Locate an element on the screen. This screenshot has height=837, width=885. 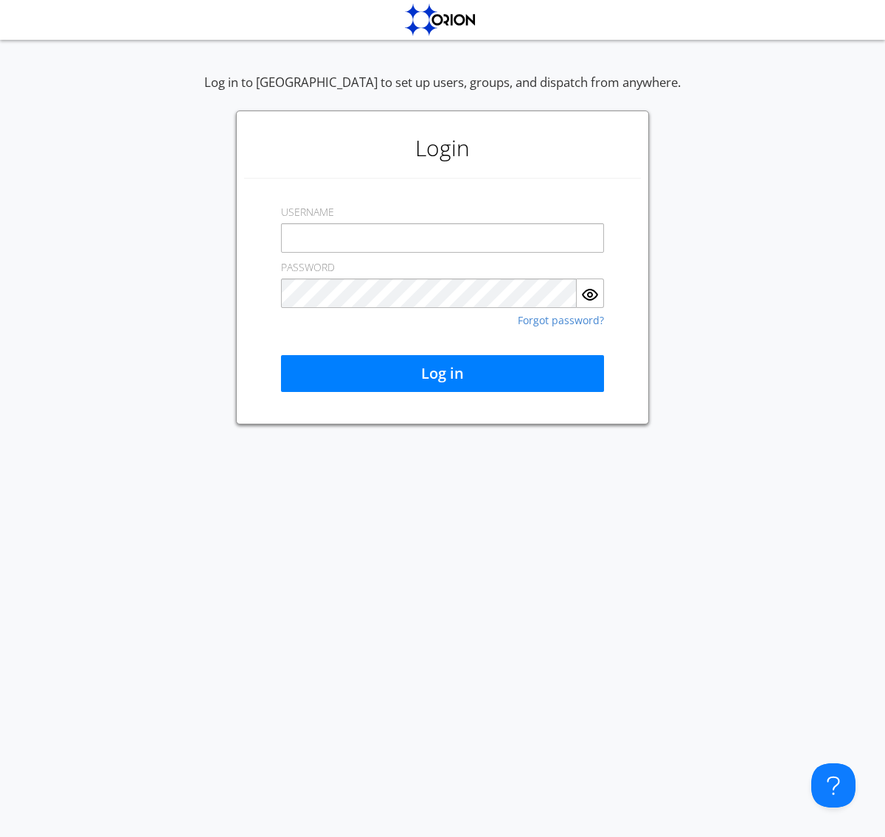
label: PASSWORD is located at coordinates (307, 268).